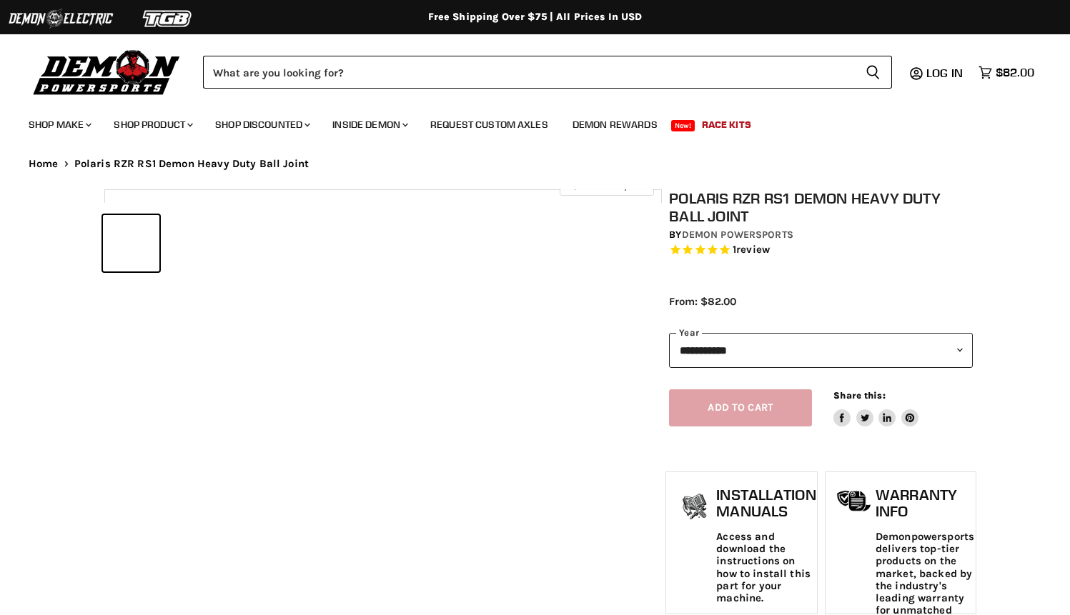  Describe the element at coordinates (821, 235) in the screenshot. I see `div: by` at that location.